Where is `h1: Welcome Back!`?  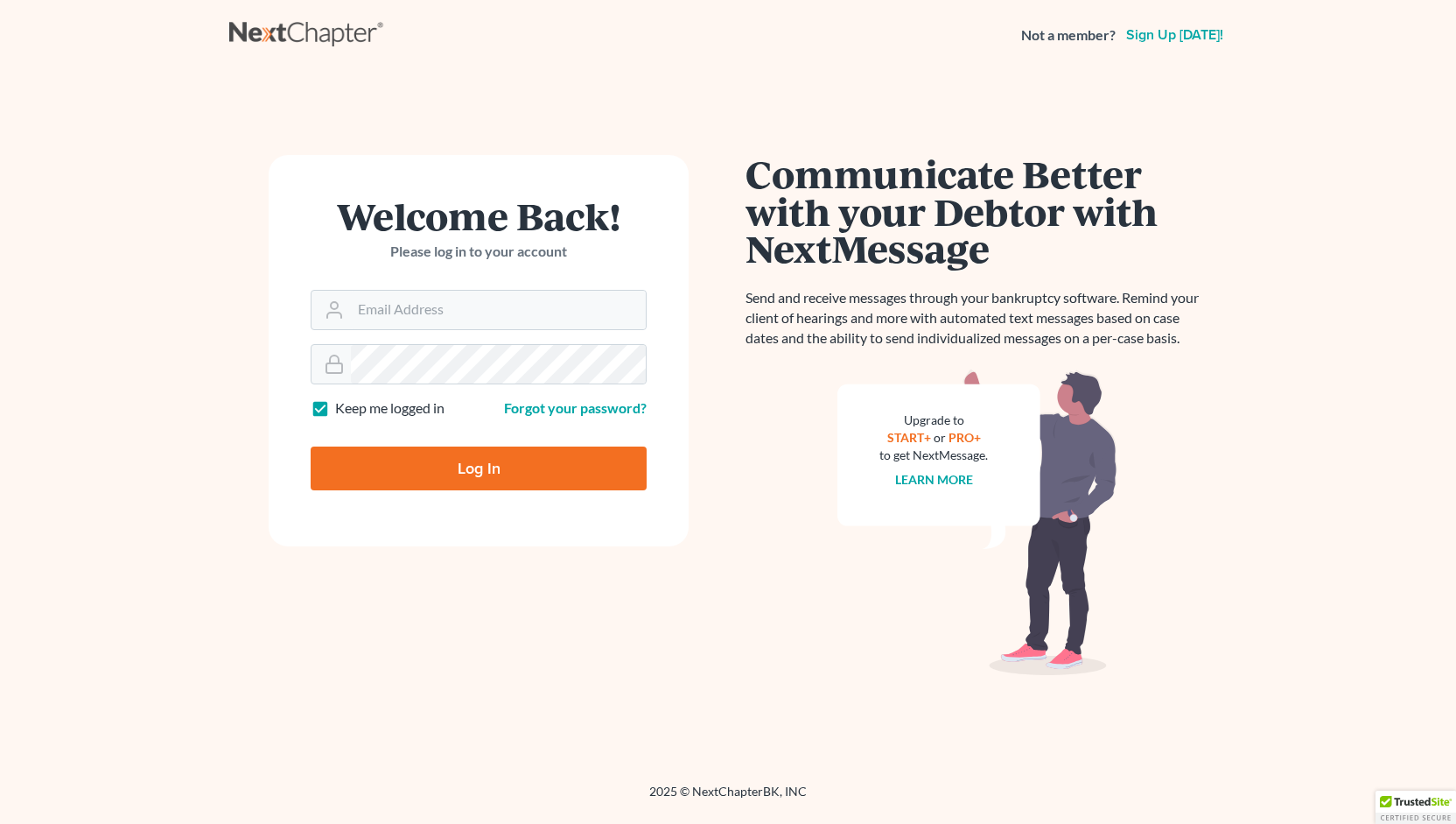
h1: Welcome Back! is located at coordinates (479, 216).